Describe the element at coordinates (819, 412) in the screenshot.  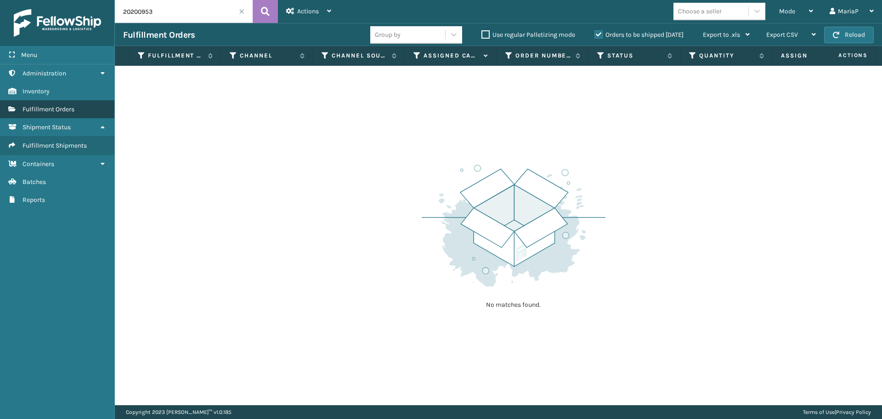
I see `a: Terms of Use` at that location.